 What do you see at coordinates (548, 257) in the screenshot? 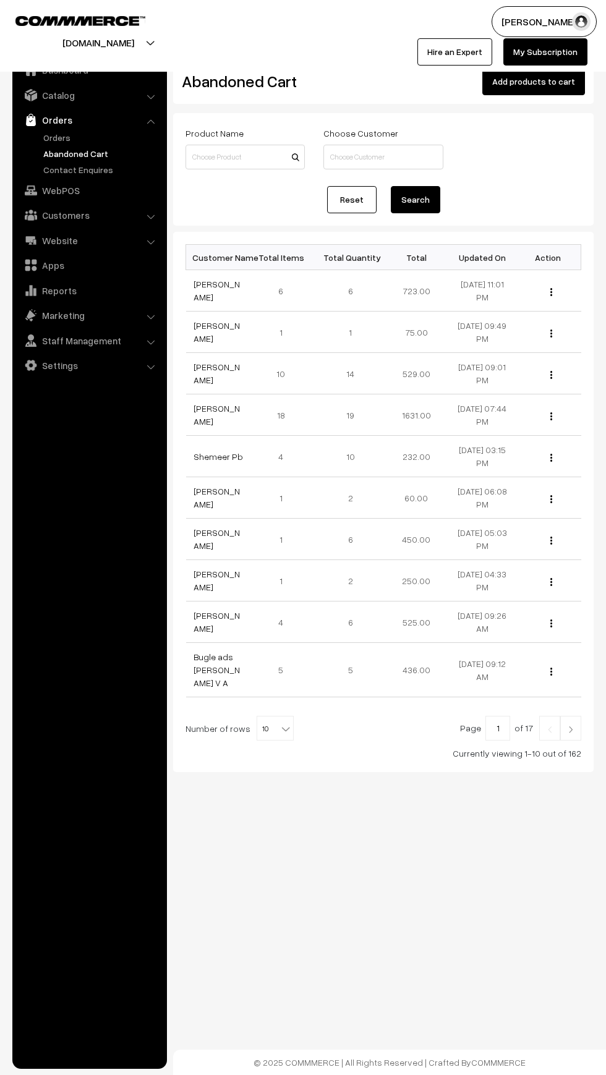
I see `th: Action` at bounding box center [548, 257].